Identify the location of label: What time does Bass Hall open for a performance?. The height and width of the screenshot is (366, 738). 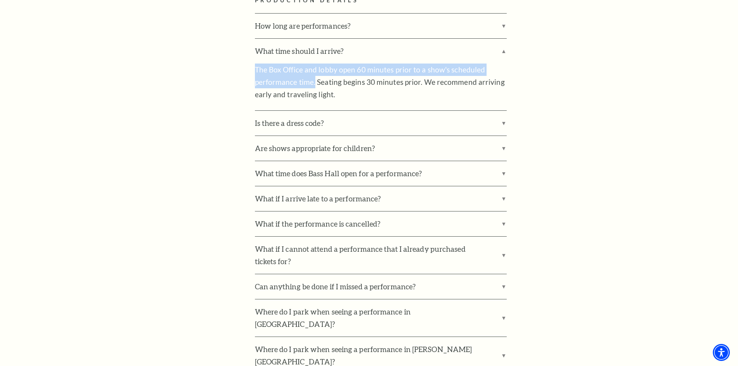
(381, 173).